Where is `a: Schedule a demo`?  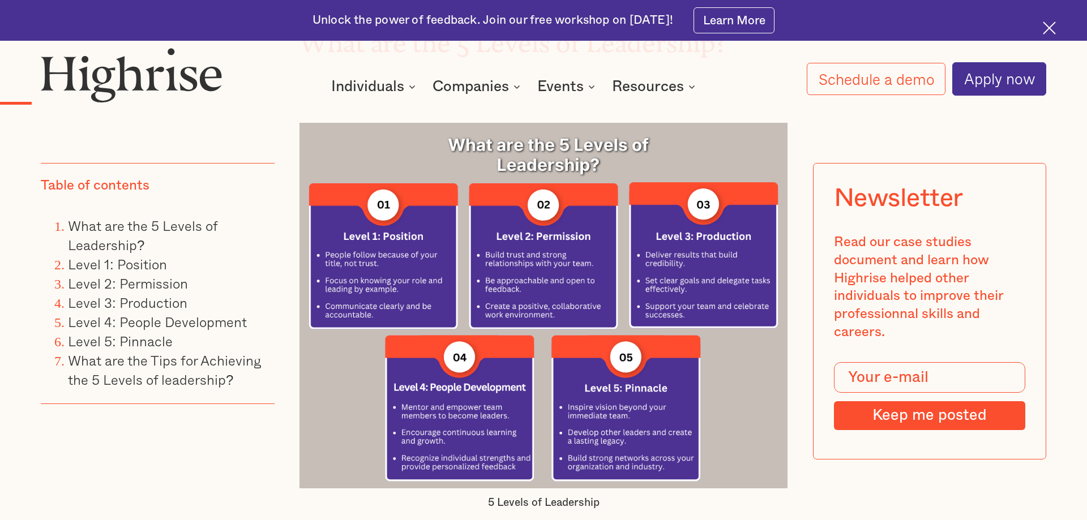
a: Schedule a demo is located at coordinates (876, 79).